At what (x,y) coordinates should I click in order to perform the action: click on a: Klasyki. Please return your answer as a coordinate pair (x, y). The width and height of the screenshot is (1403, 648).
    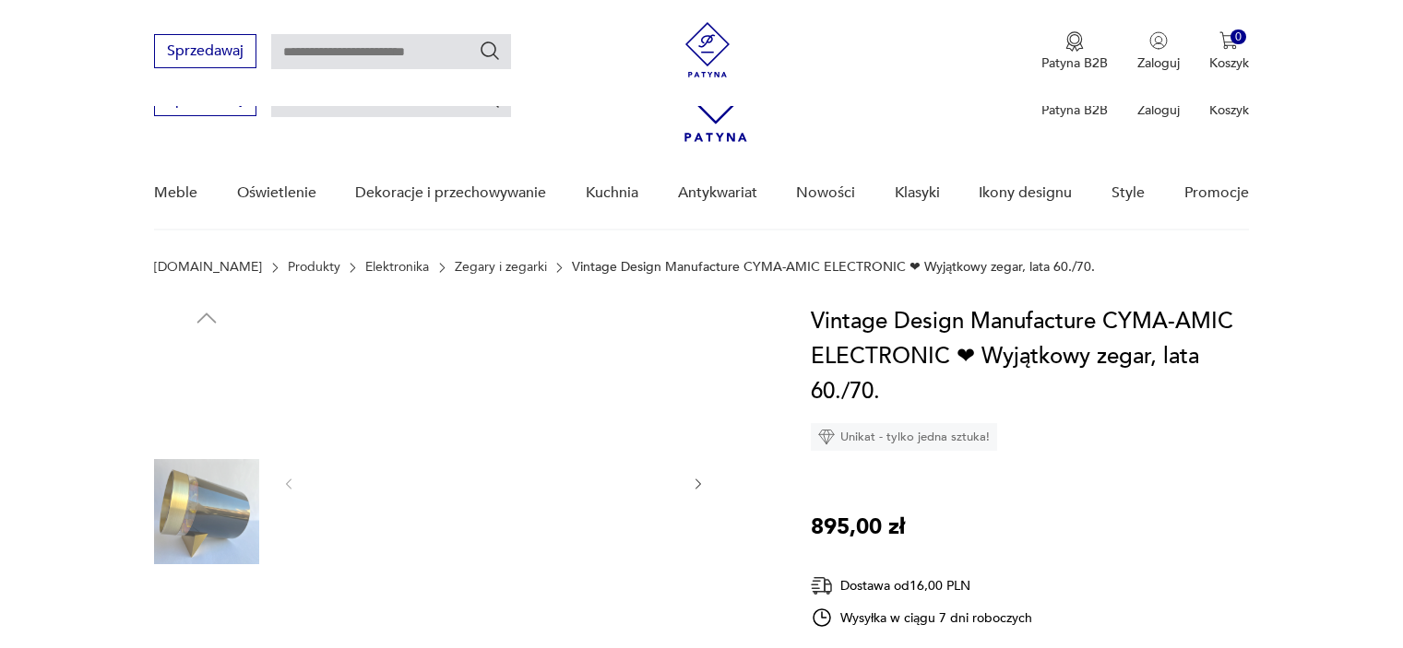
    Looking at the image, I should click on (917, 193).